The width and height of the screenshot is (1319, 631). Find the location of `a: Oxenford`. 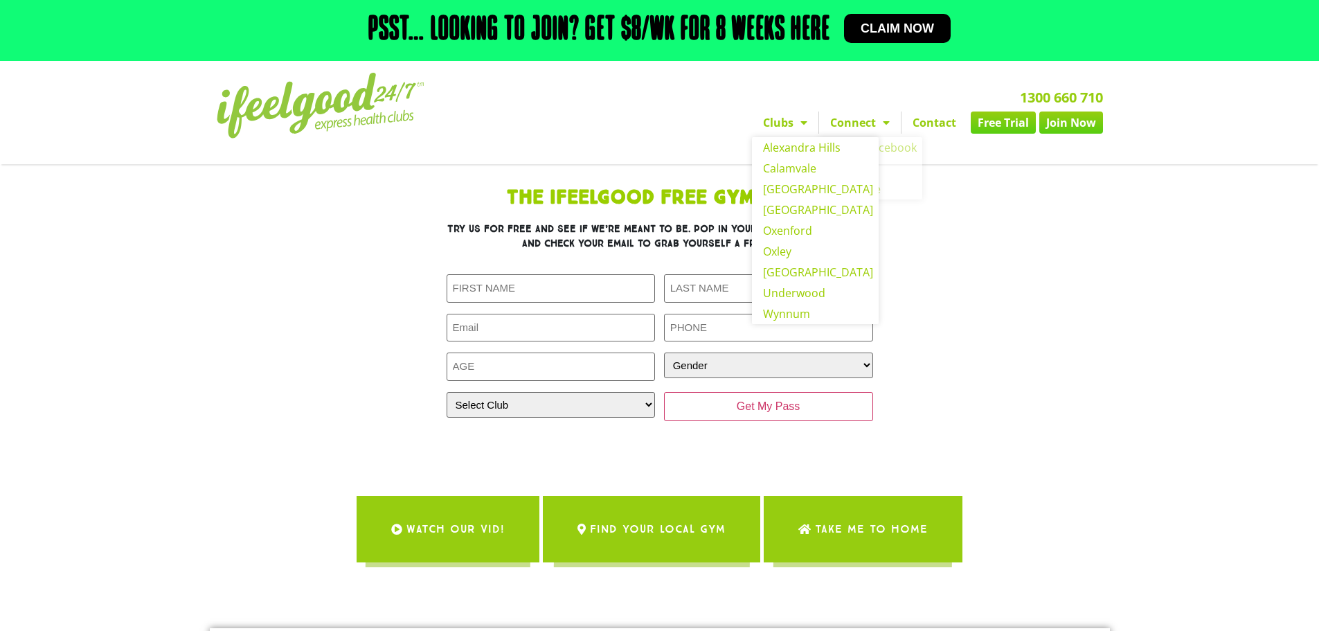

a: Oxenford is located at coordinates (815, 231).